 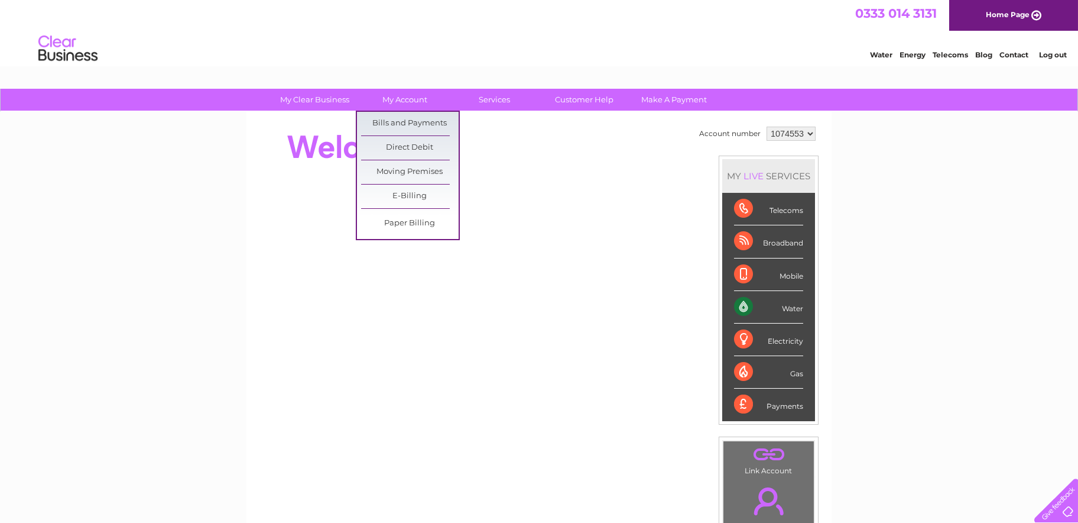 What do you see at coordinates (984, 54) in the screenshot?
I see `a: Blog` at bounding box center [984, 54].